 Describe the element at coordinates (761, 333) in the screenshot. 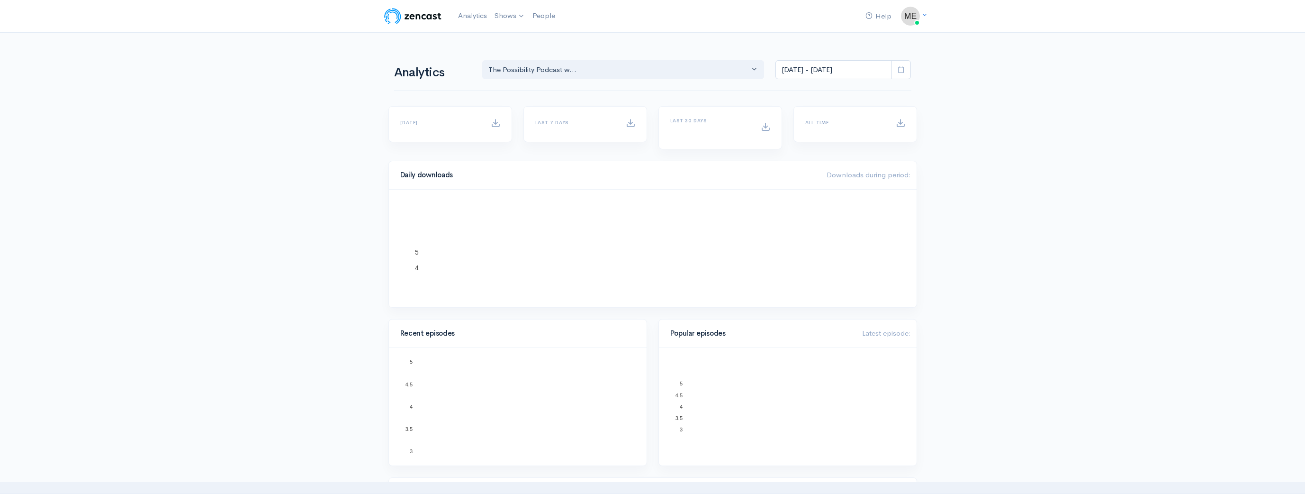

I see `h4: Popular episodes` at that location.